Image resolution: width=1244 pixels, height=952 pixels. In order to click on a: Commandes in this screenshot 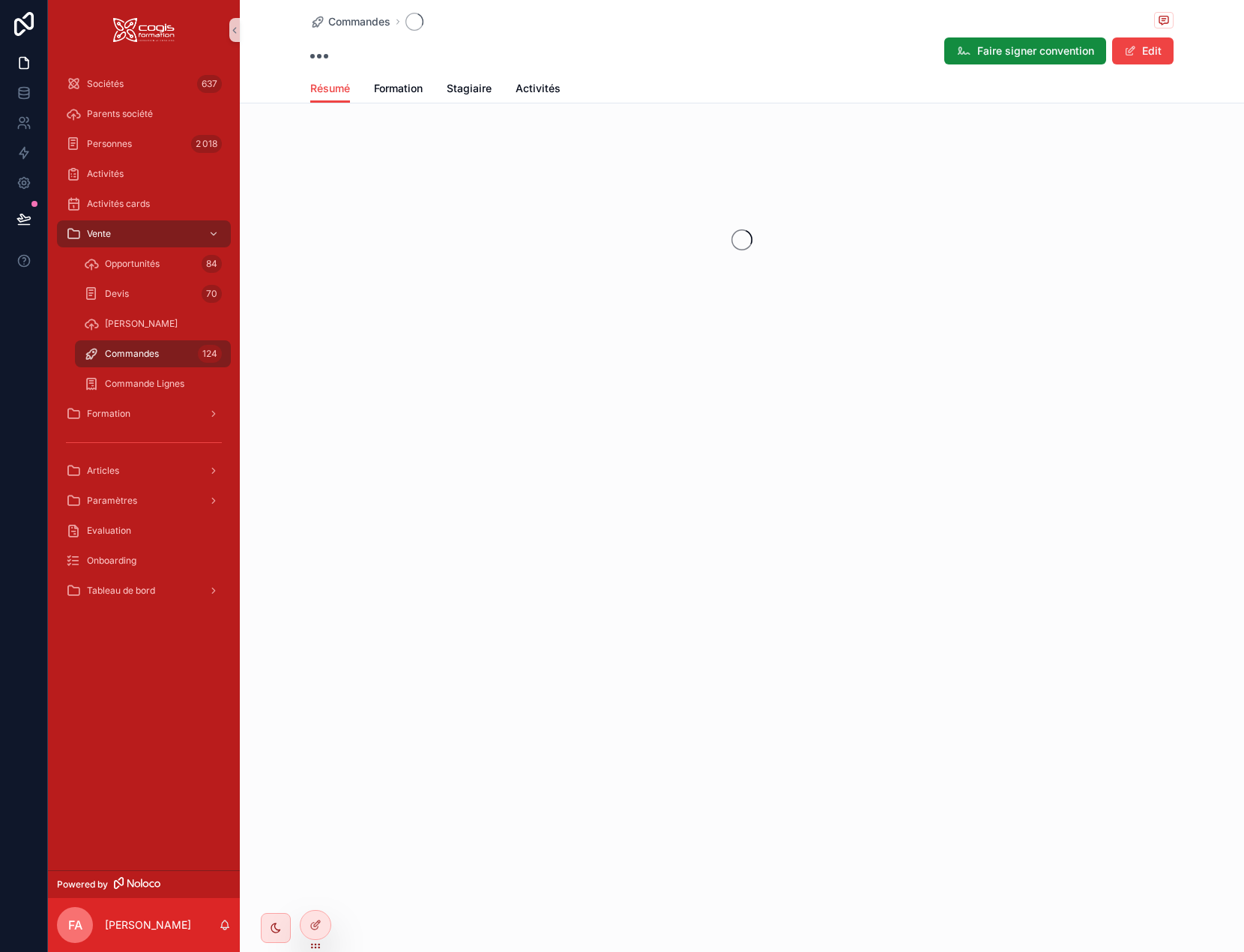, I will do `click(350, 22)`.